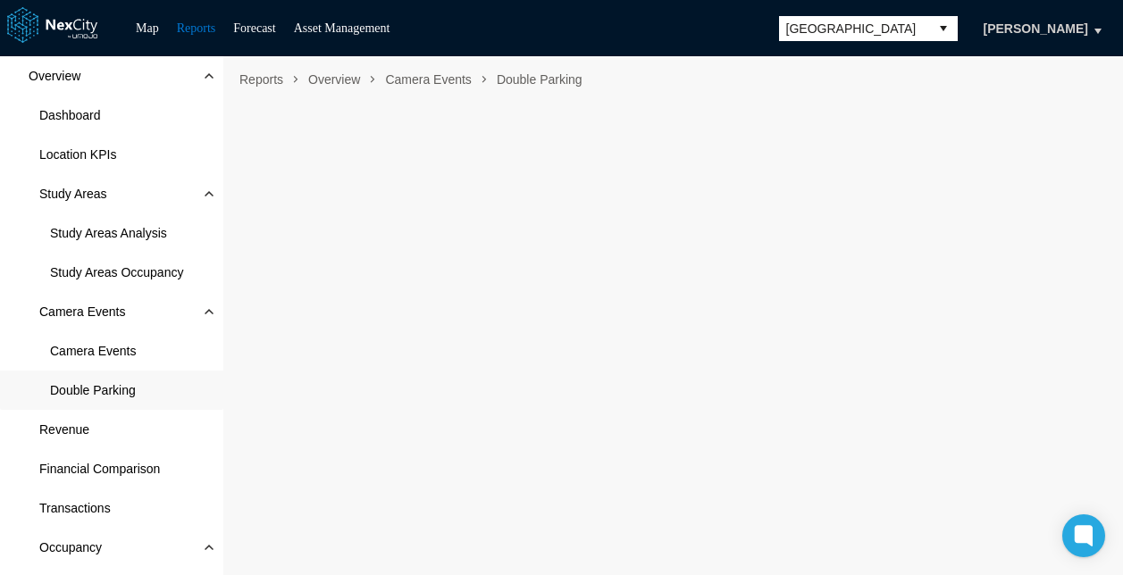  Describe the element at coordinates (99, 469) in the screenshot. I see `span: Financial Comparison` at that location.